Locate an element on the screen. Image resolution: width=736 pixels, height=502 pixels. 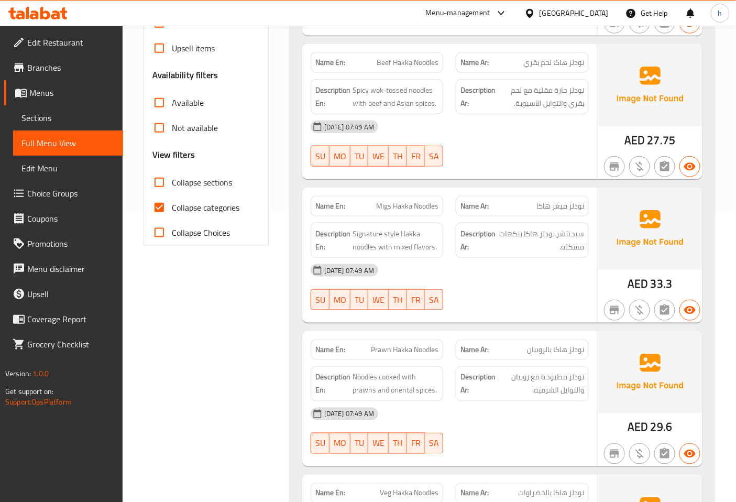
a: Promotions is located at coordinates (63, 244).